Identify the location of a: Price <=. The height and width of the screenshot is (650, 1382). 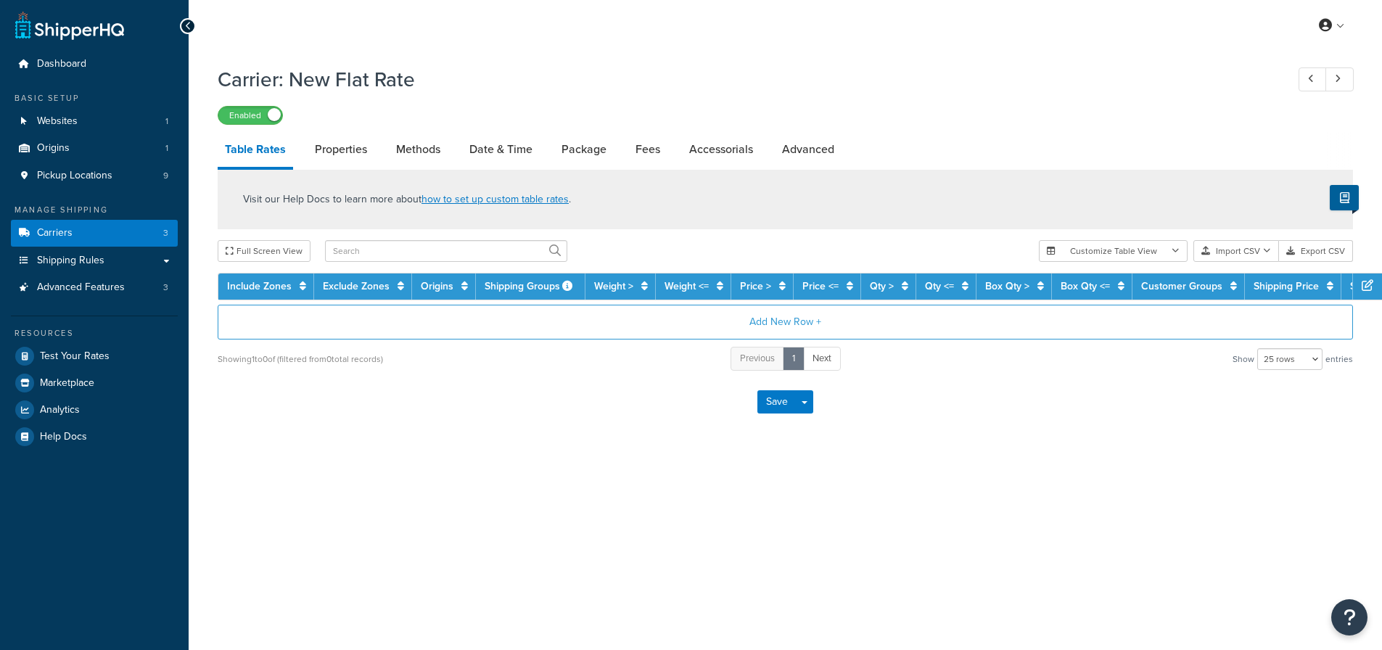
(821, 286).